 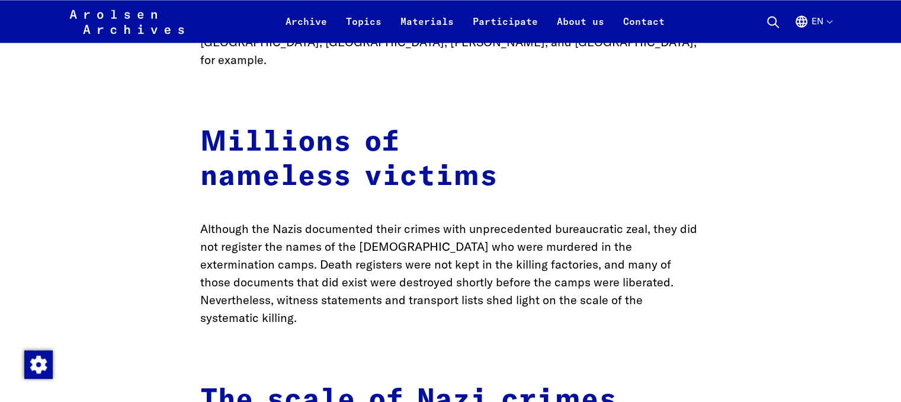 What do you see at coordinates (39, 364) in the screenshot?
I see `img: Change consent` at bounding box center [39, 364].